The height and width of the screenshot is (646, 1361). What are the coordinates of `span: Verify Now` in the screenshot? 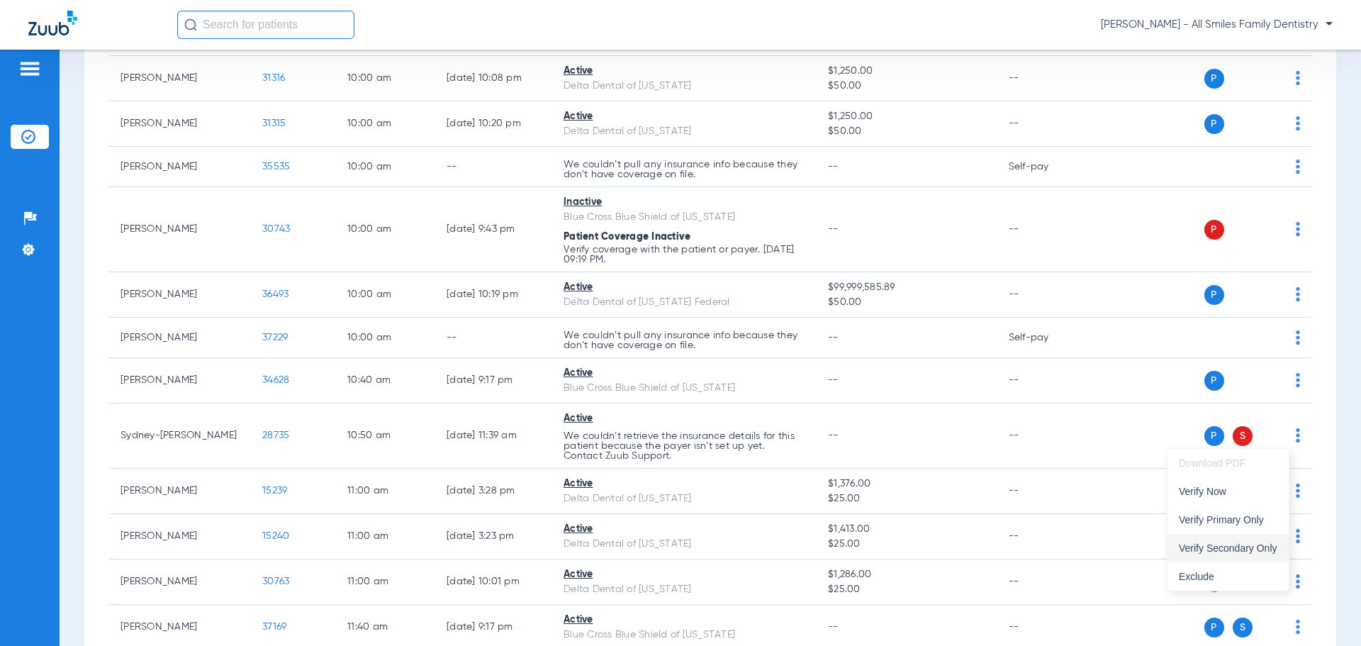 It's located at (1228, 491).